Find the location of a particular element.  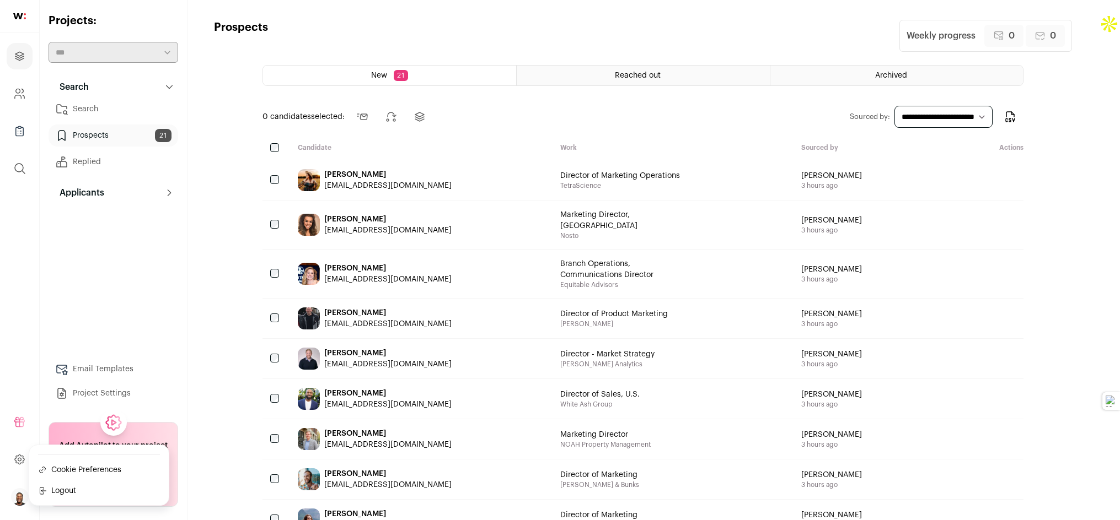

a: Cookie Preferences is located at coordinates (99, 470).